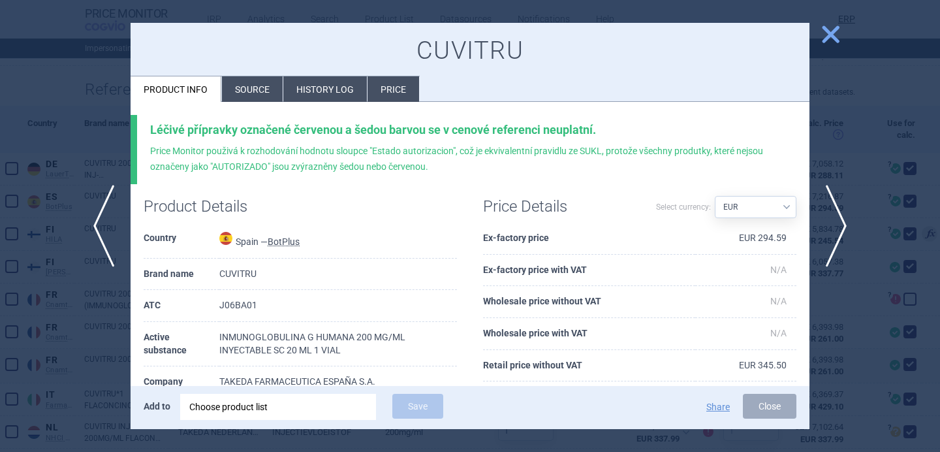 The image size is (940, 452). What do you see at coordinates (589, 397) in the screenshot?
I see `th: Retail price with VAT` at bounding box center [589, 397].